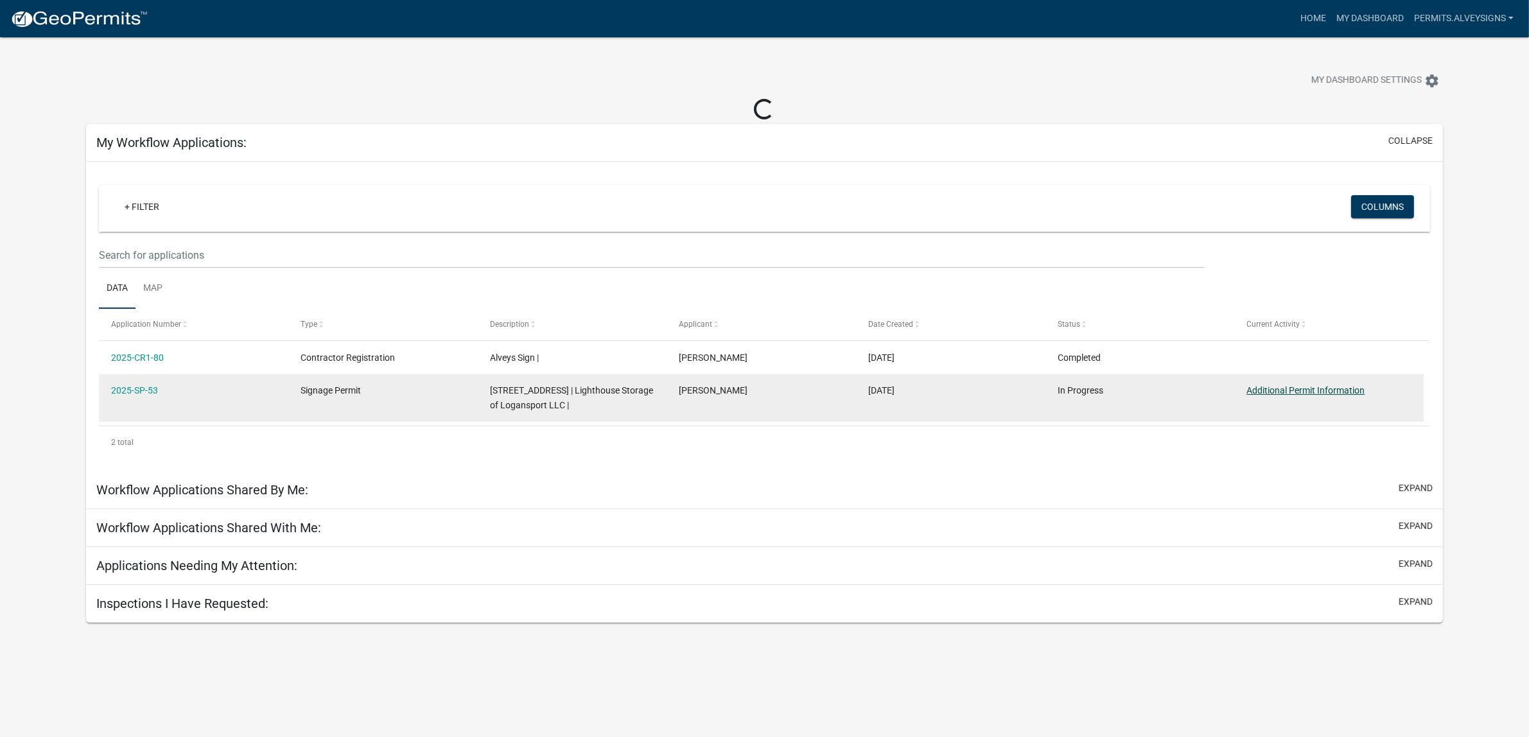  Describe the element at coordinates (515, 358) in the screenshot. I see `span: Alveys Sign |` at that location.